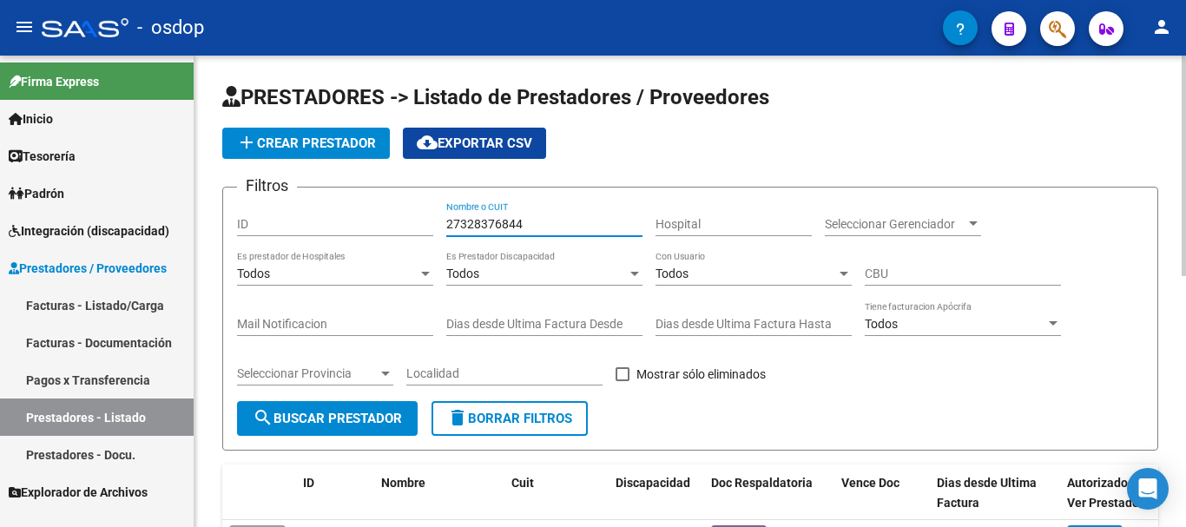  Describe the element at coordinates (306, 143) in the screenshot. I see `button: Crear Prestador` at that location.